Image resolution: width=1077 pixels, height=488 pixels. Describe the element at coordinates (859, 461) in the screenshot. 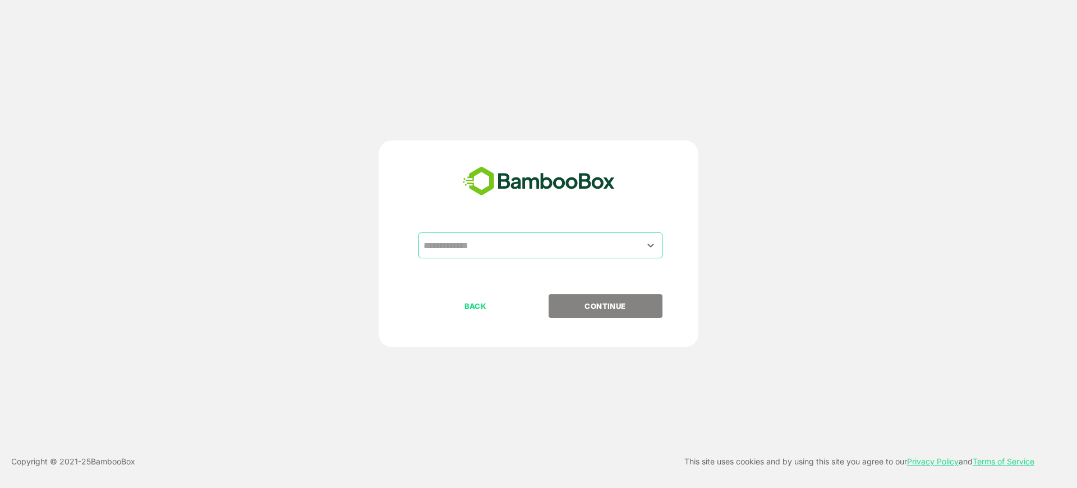

I see `p: This site uses cookies and by using this site you agree to our and` at that location.